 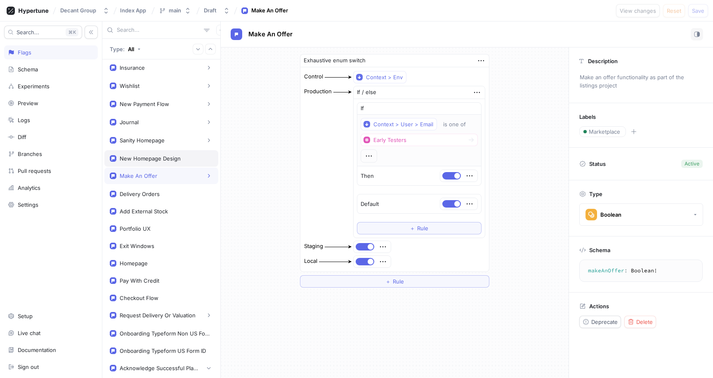 What do you see at coordinates (217, 10) in the screenshot?
I see `button: Draft` at bounding box center [217, 10].